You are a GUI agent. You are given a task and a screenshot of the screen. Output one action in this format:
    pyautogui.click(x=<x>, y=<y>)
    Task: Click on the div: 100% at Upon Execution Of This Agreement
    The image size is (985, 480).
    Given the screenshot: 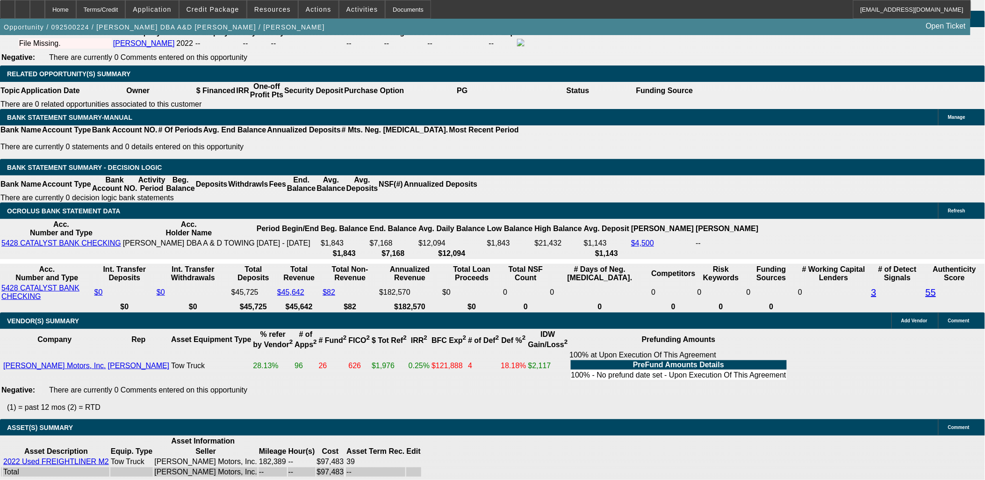 What is the action you would take?
    pyautogui.click(x=679, y=366)
    